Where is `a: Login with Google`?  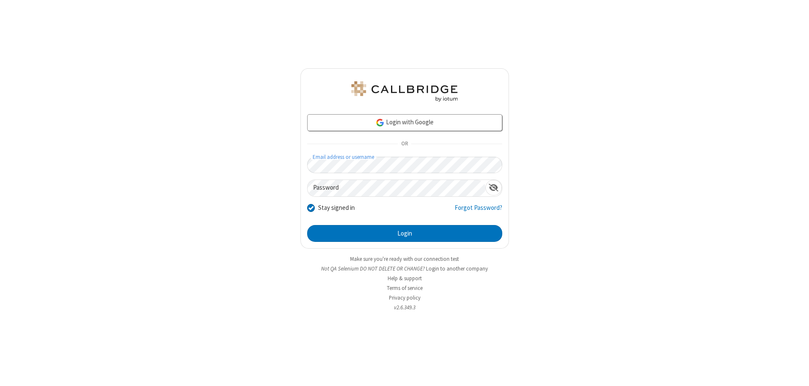
a: Login with Google is located at coordinates (404, 123).